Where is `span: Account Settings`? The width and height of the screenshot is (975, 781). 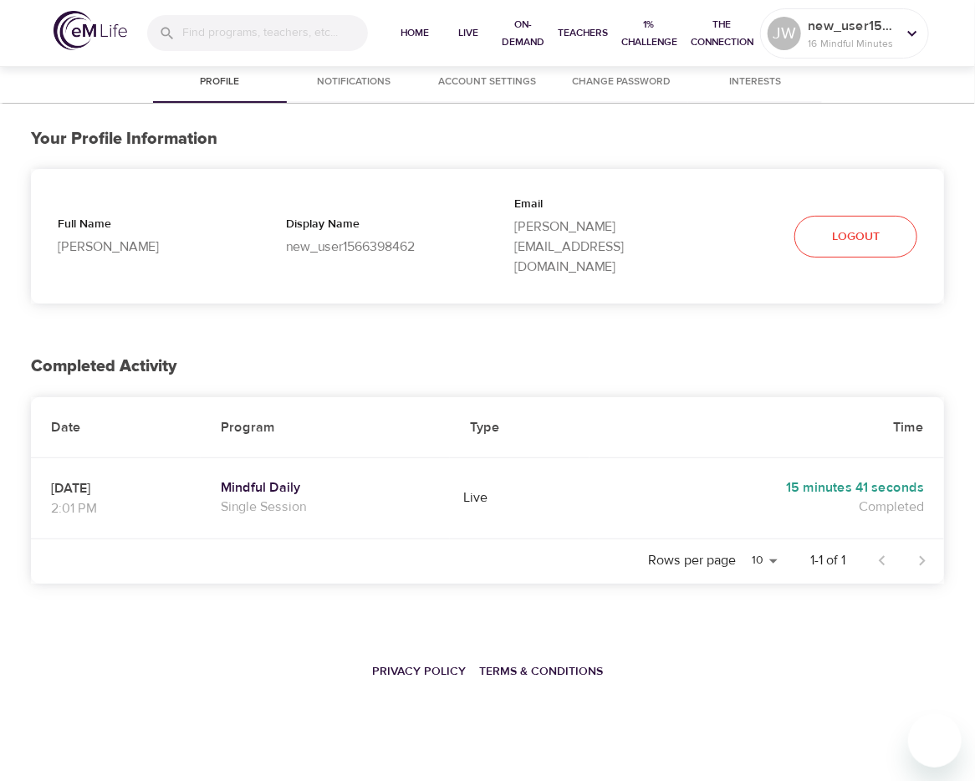
span: Account Settings is located at coordinates (488, 82).